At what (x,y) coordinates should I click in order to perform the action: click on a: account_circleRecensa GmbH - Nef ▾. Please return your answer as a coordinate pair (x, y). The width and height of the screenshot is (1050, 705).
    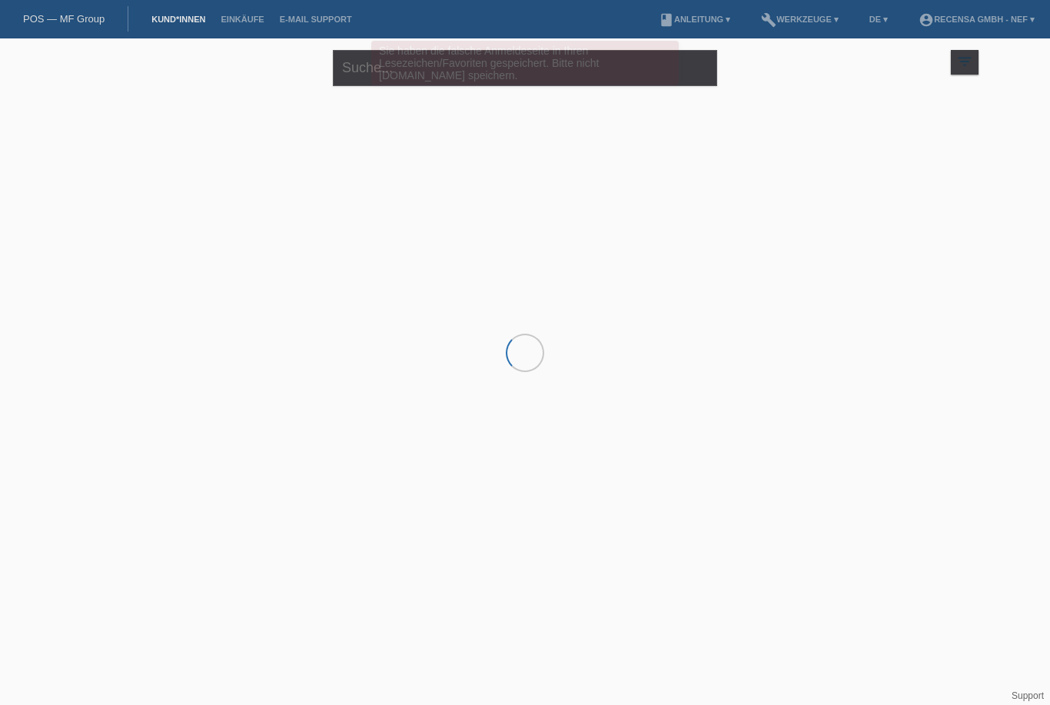
    Looking at the image, I should click on (976, 19).